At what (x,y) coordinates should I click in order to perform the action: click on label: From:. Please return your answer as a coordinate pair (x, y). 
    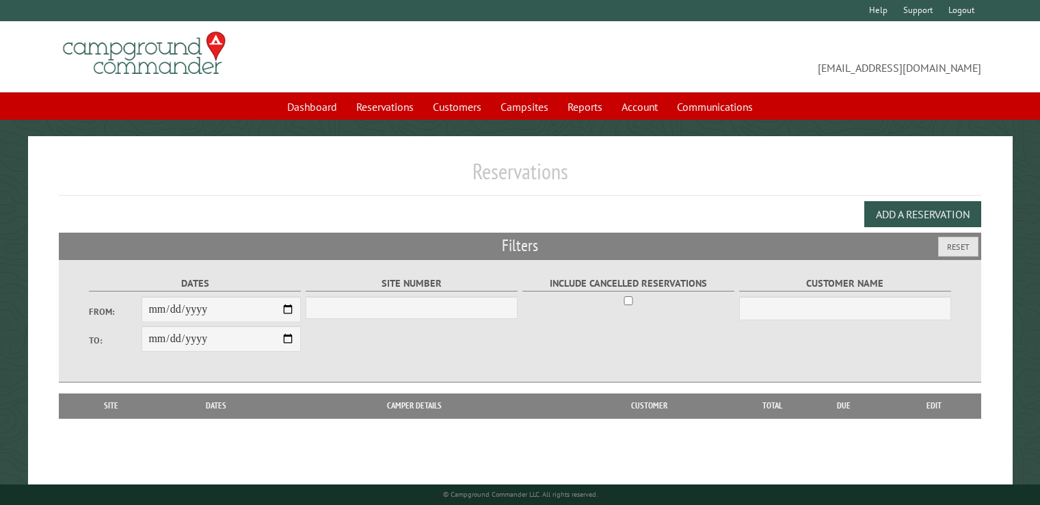
    Looking at the image, I should click on (116, 311).